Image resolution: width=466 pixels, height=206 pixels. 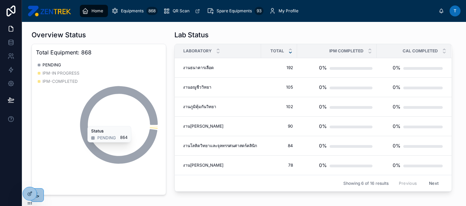 What do you see at coordinates (279, 107) in the screenshot?
I see `a: 102` at bounding box center [279, 107].